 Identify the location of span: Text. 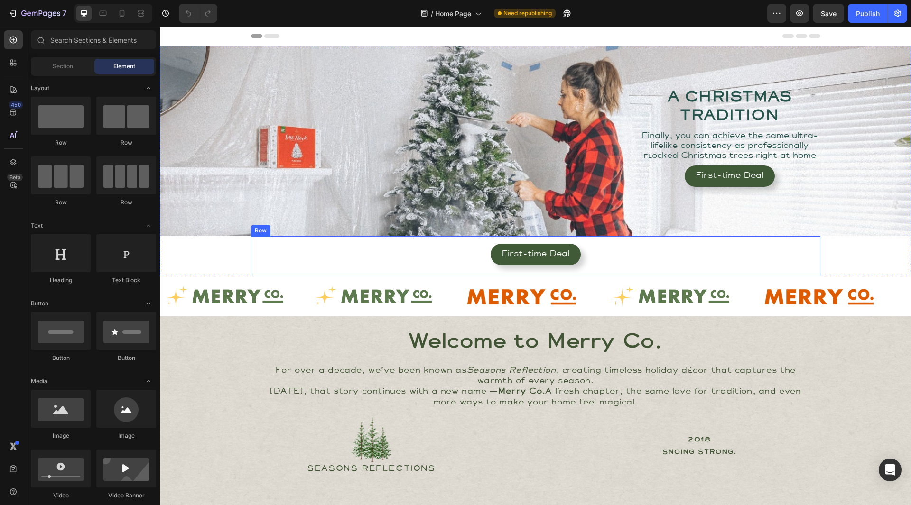
(37, 226).